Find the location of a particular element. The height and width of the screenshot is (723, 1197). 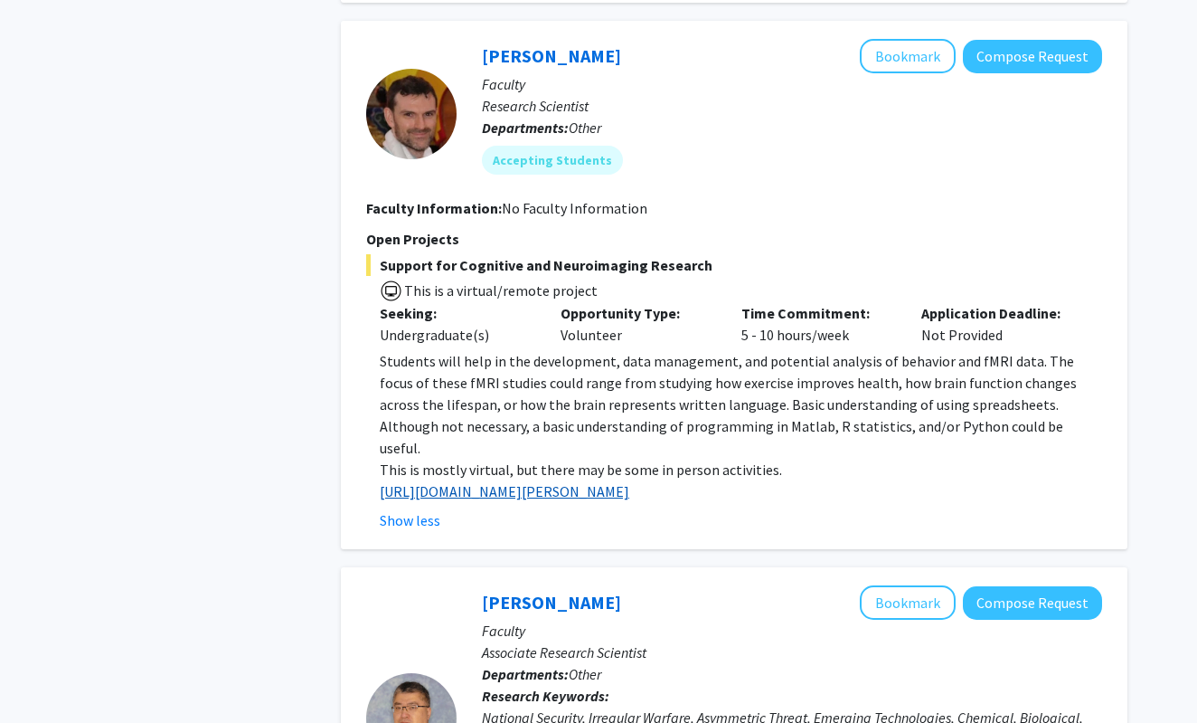

div: Not Provided is located at coordinates (998, 324).